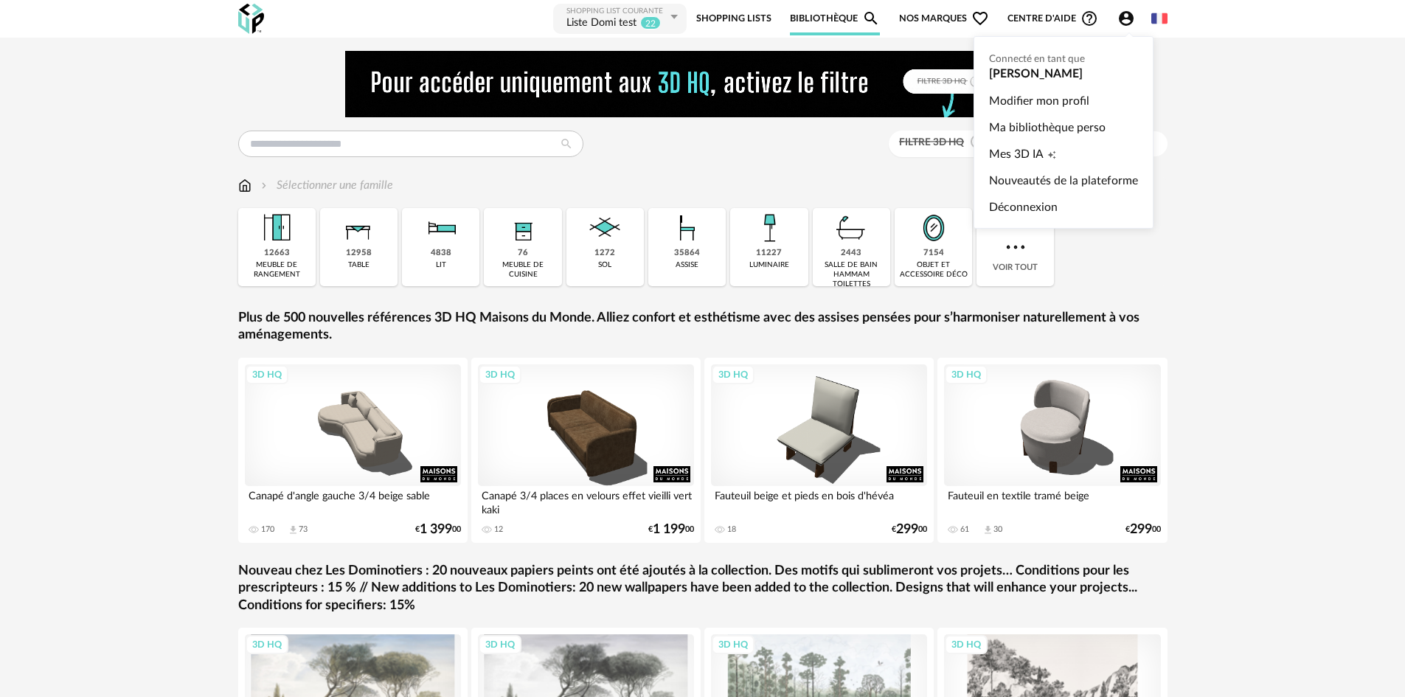 The width and height of the screenshot is (1405, 697). What do you see at coordinates (851, 253) in the screenshot?
I see `div: 2443` at bounding box center [851, 253].